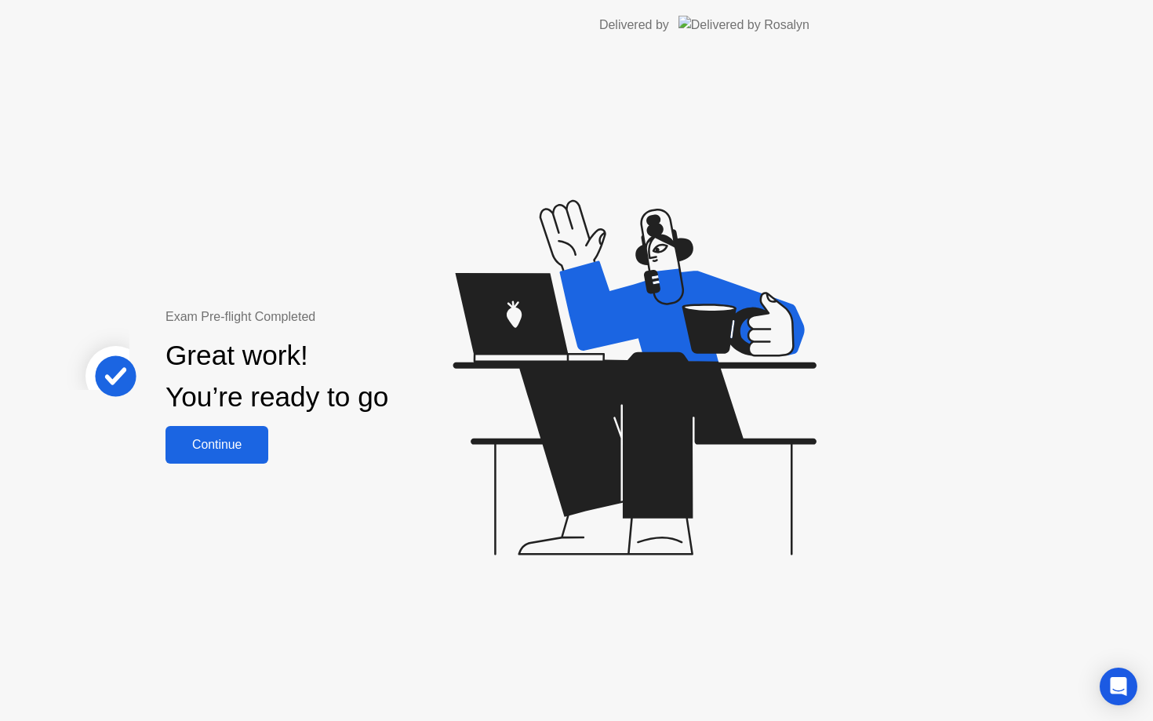 This screenshot has width=1153, height=721. I want to click on div: Delivered by, so click(634, 25).